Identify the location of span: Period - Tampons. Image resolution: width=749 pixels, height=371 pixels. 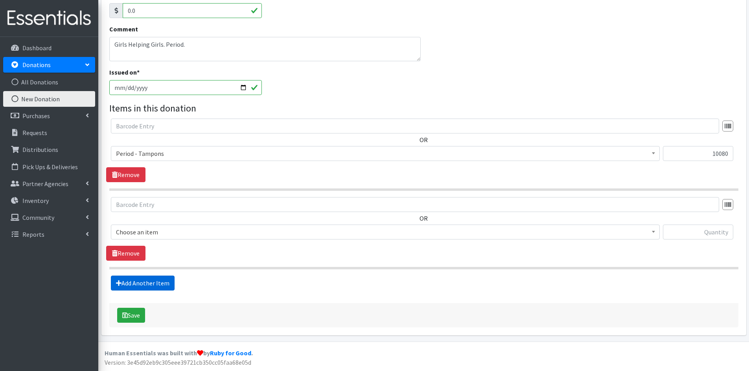
(385, 154).